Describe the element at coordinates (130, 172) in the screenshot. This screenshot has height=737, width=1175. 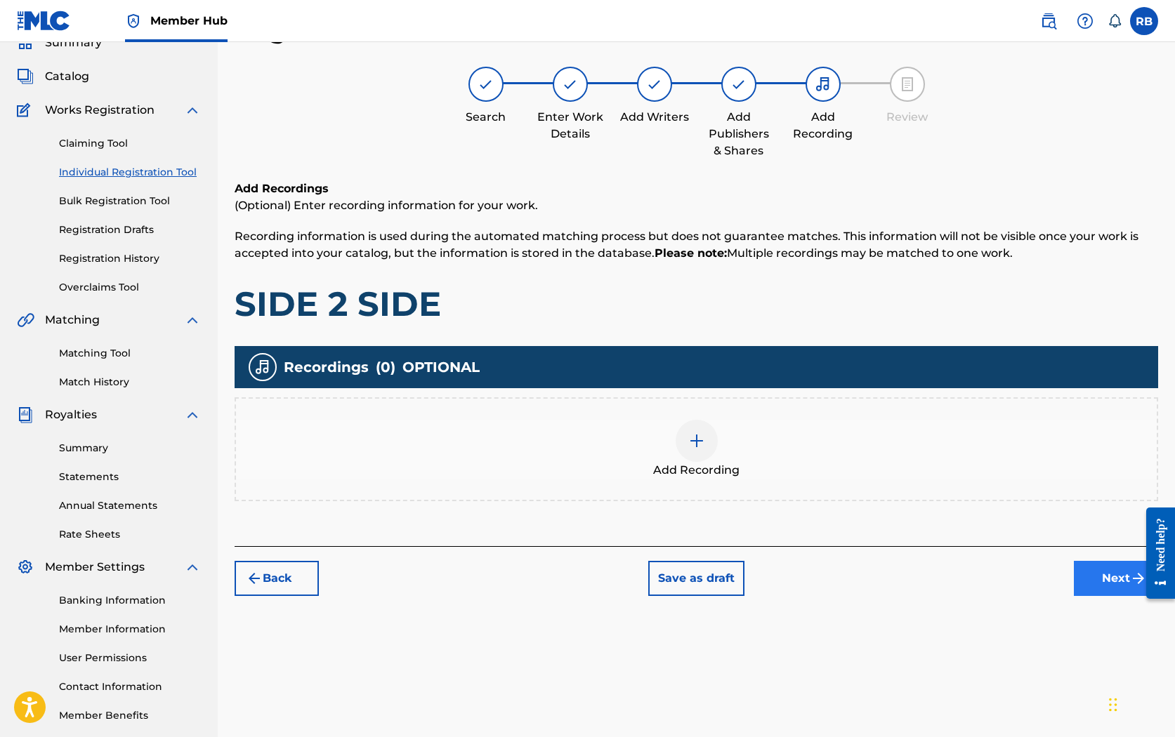
I see `a: Individual Registration Tool` at that location.